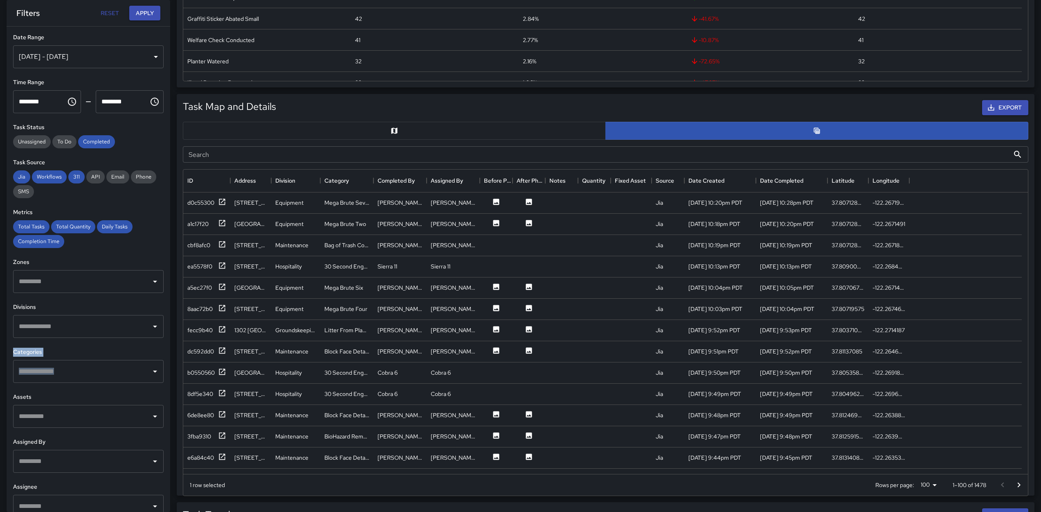 Image resolution: width=1041 pixels, height=512 pixels. What do you see at coordinates (848, 181) in the screenshot?
I see `div: Latitude` at bounding box center [848, 181].